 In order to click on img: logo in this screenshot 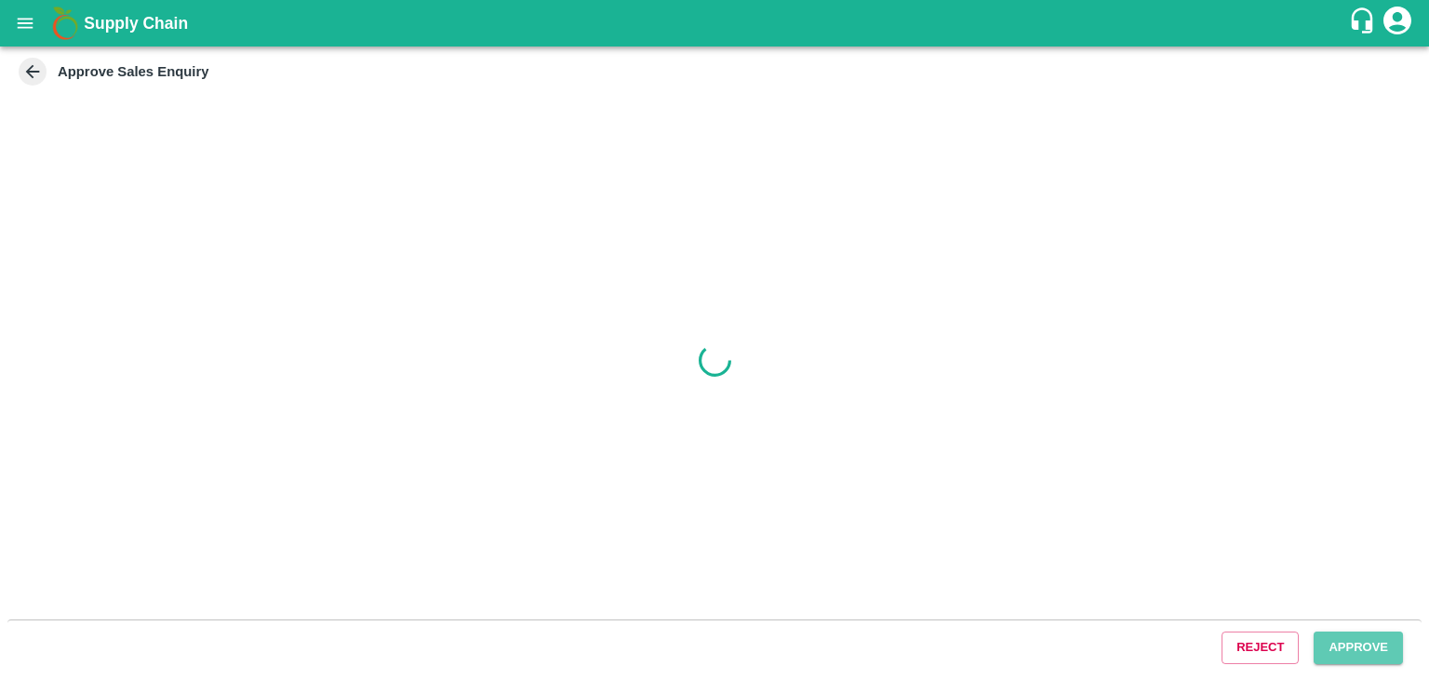, I will do `click(65, 23)`.